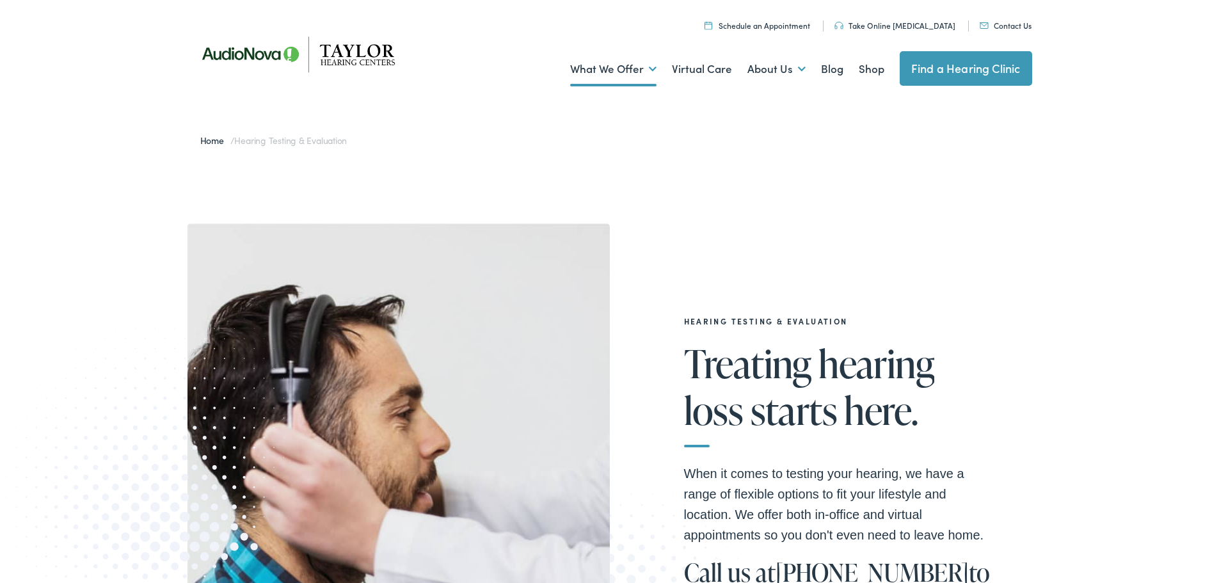  I want to click on span: loss, so click(713, 410).